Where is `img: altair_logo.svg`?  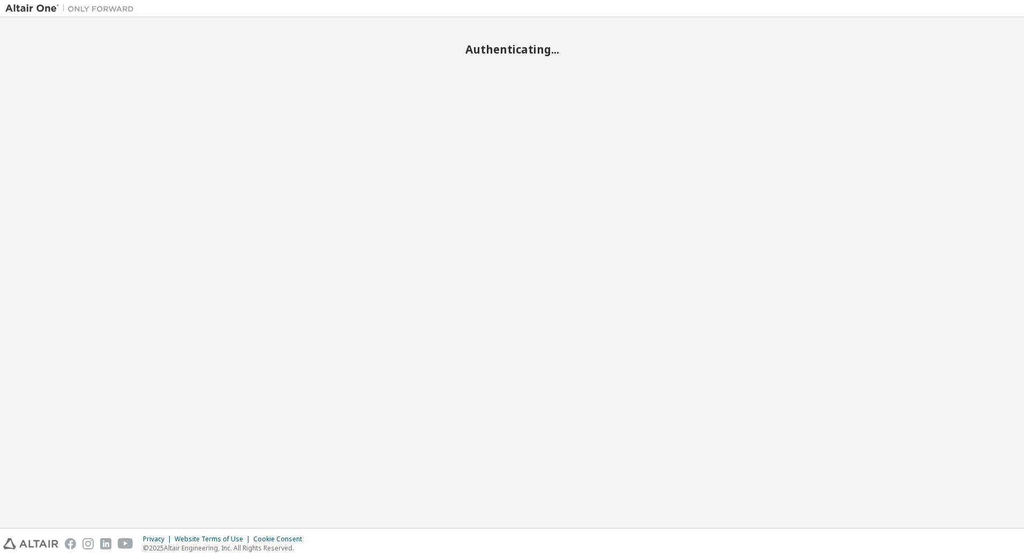
img: altair_logo.svg is located at coordinates (31, 544).